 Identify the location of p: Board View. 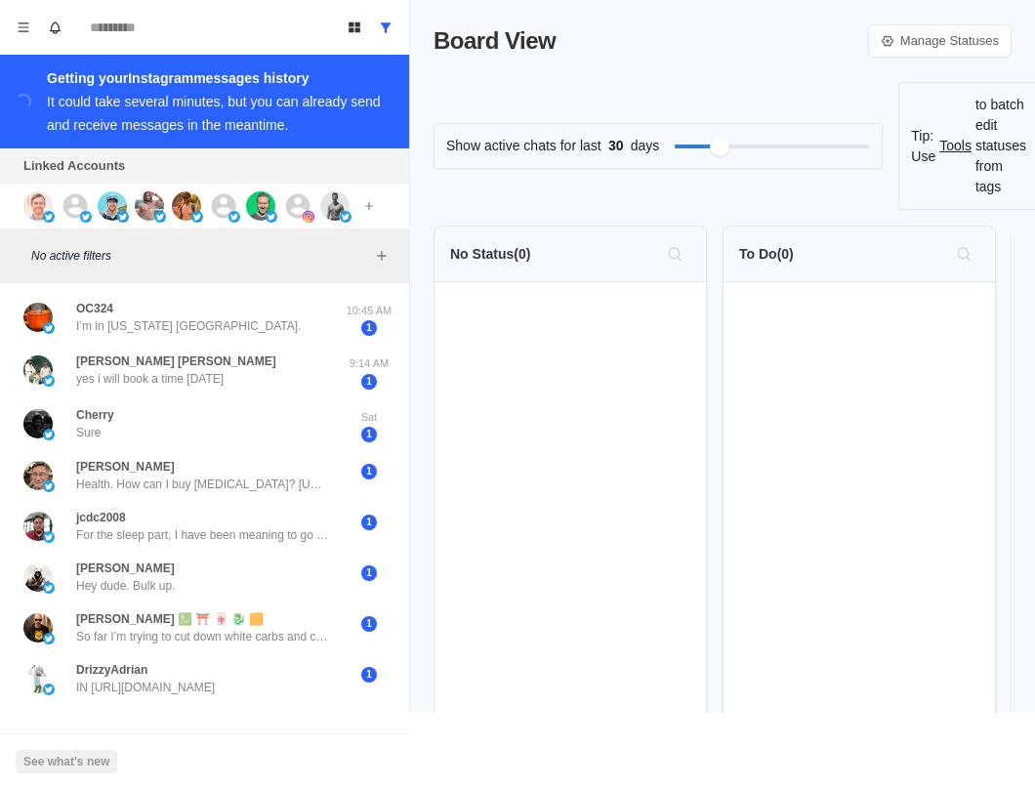
(494, 41).